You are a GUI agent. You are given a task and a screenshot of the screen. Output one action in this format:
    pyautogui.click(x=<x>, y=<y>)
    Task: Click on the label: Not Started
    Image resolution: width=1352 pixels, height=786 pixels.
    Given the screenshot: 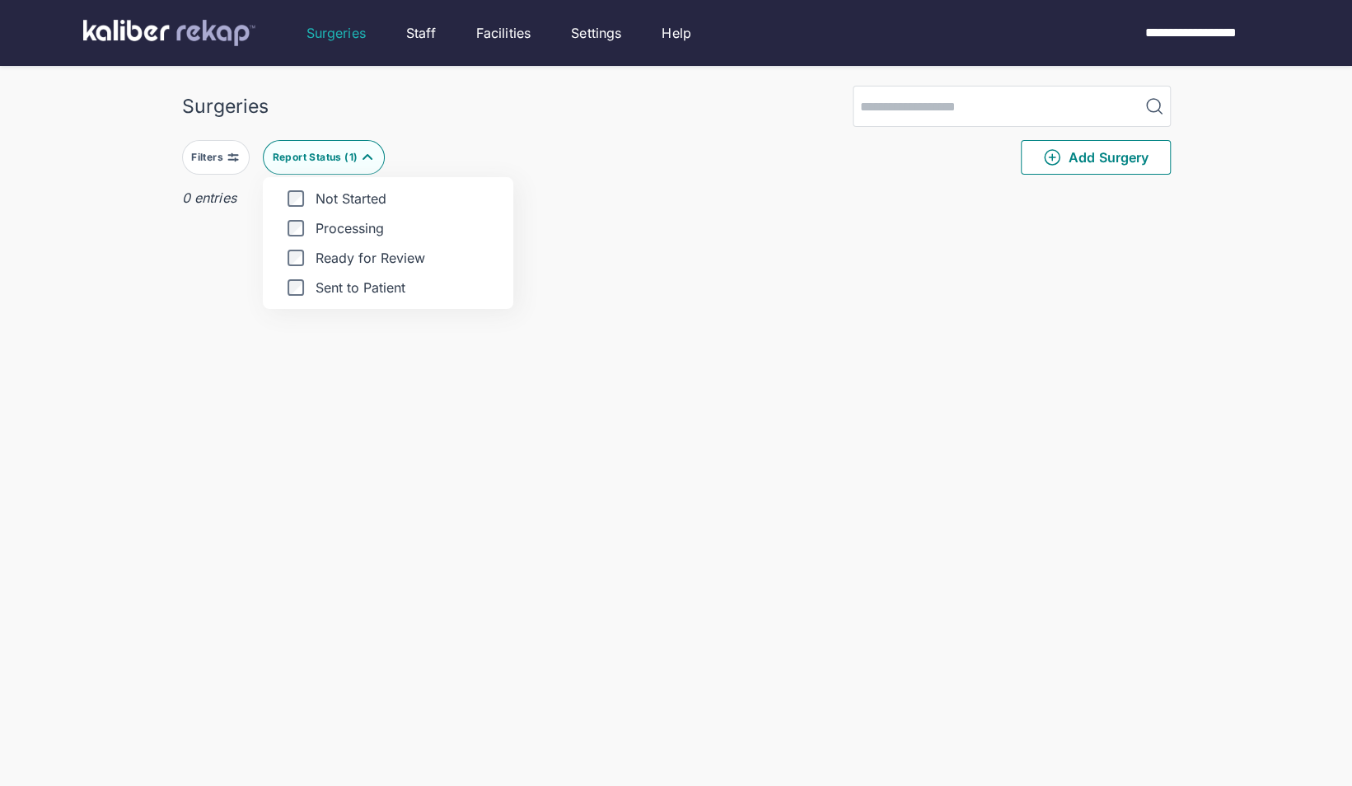 What is the action you would take?
    pyautogui.click(x=388, y=199)
    